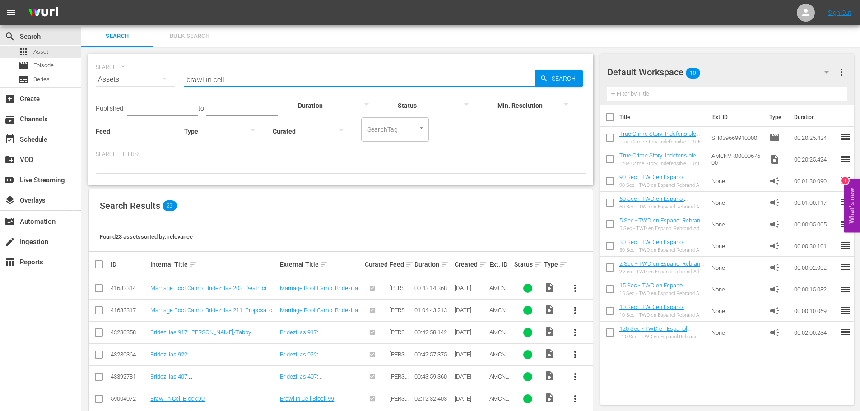  What do you see at coordinates (433, 376) in the screenshot?
I see `div: 00:43:59.360` at bounding box center [433, 376].